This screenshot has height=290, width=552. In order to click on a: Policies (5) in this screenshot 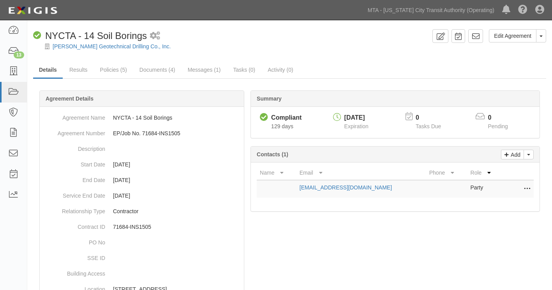, I will do `click(113, 70)`.